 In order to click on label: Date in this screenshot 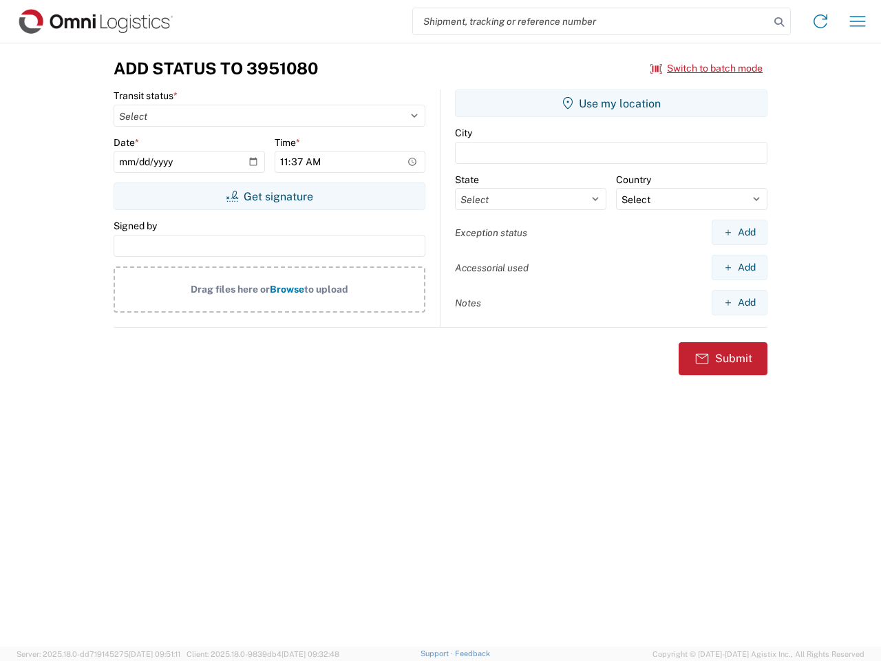, I will do `click(126, 142)`.